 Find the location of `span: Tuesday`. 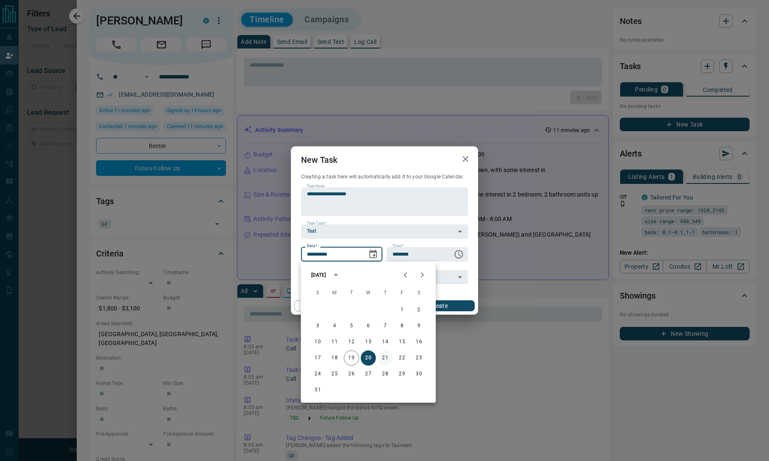

span: Tuesday is located at coordinates (351, 293).